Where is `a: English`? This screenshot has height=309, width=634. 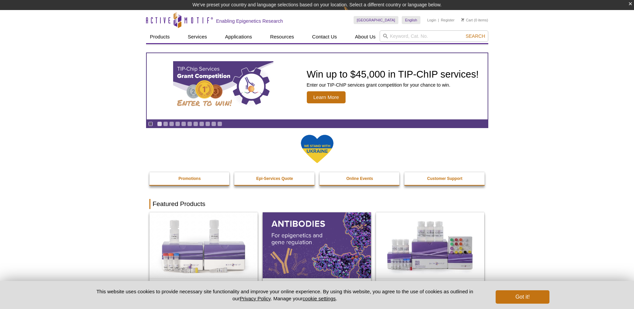
a: English is located at coordinates (411, 20).